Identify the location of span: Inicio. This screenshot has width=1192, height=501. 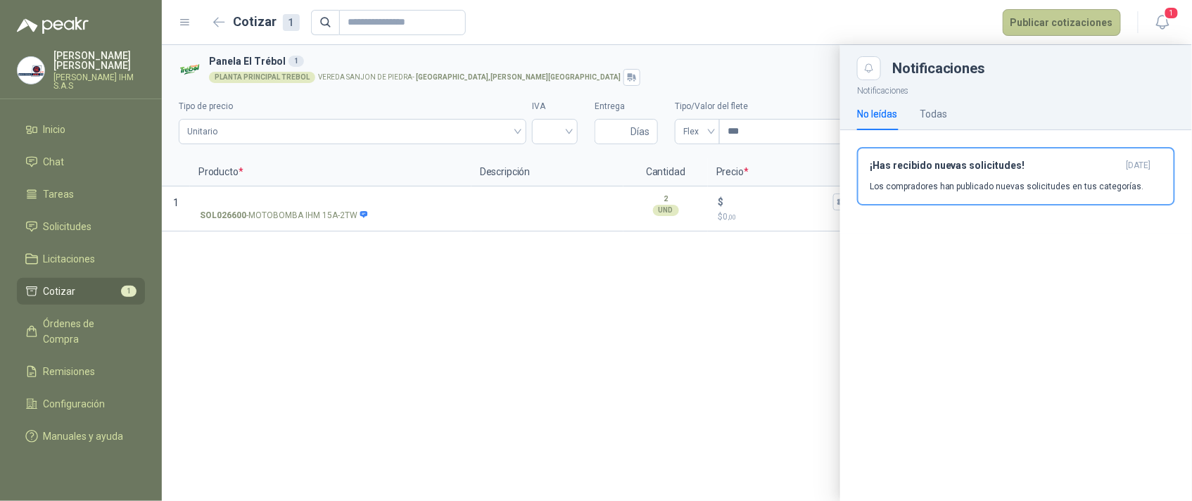
(55, 130).